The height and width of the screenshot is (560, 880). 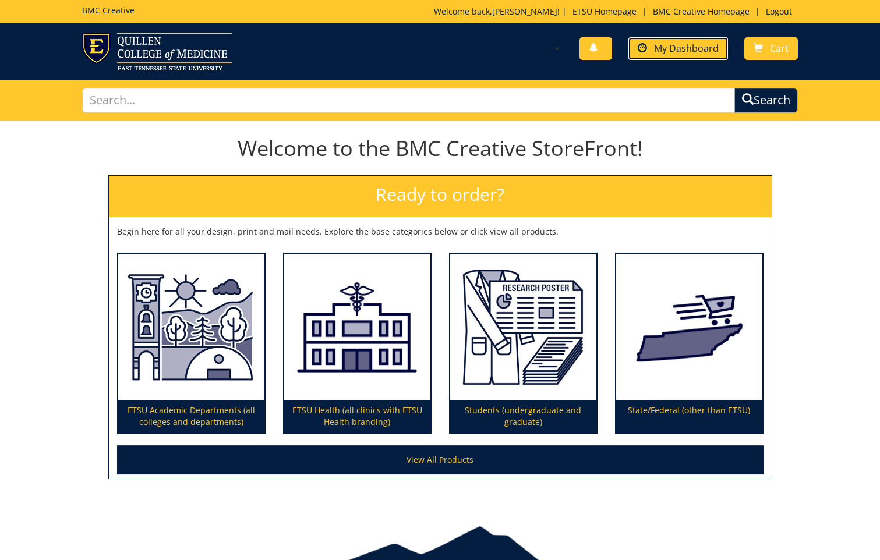 I want to click on p: State/Federal (other than ETSU), so click(x=689, y=417).